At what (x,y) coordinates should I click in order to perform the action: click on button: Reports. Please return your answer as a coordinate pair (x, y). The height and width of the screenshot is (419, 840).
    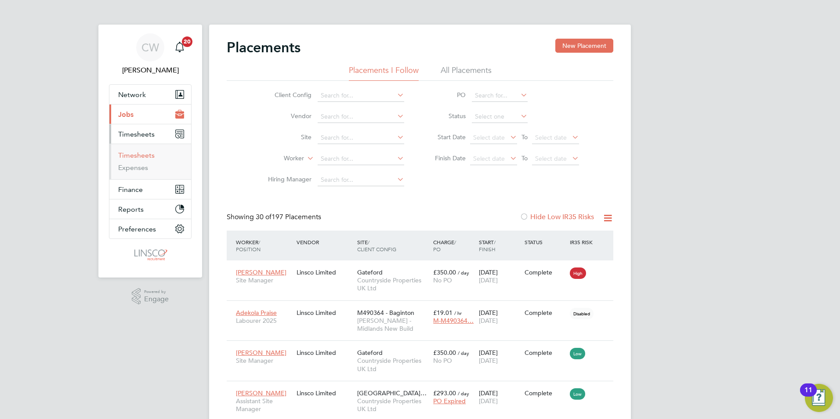
    Looking at the image, I should click on (150, 209).